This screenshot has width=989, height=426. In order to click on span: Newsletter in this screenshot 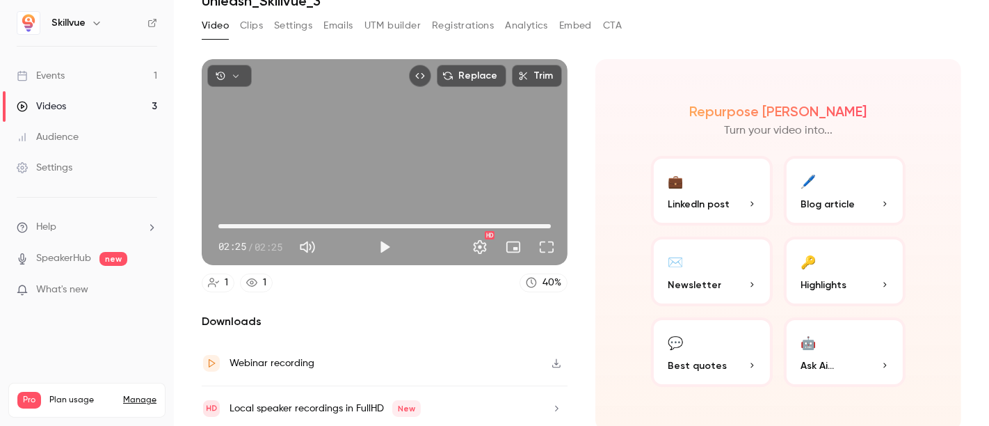, I will do `click(694, 284)`.